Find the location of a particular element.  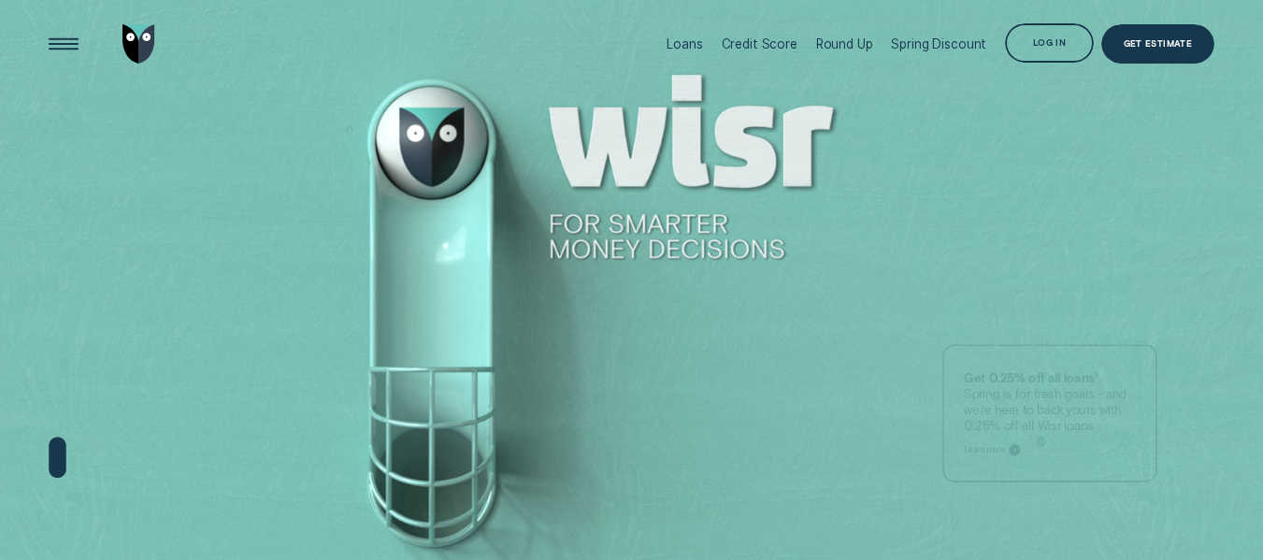

a: Get 0.25% off all loans¹Spring is for fresh goals - and we’re here to back yours with 0.25% off a... is located at coordinates (1049, 412).